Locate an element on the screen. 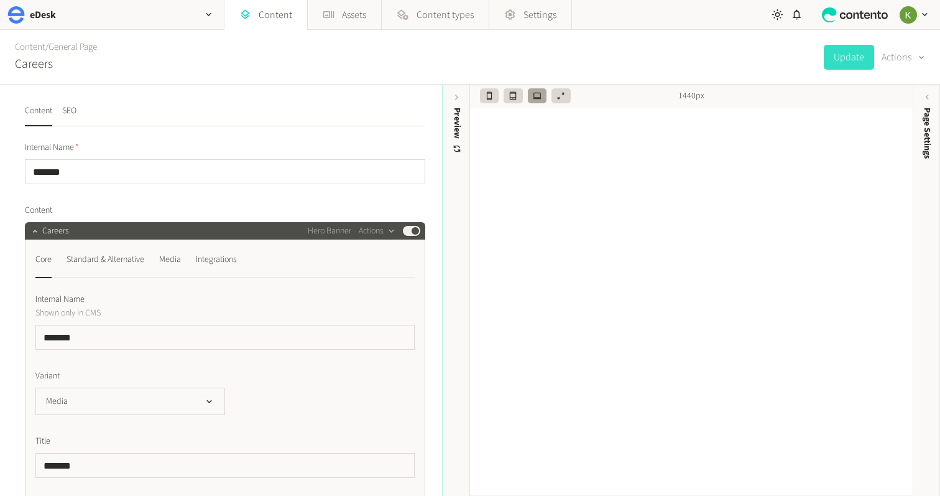  div: Standard & Alternative is located at coordinates (105, 259).